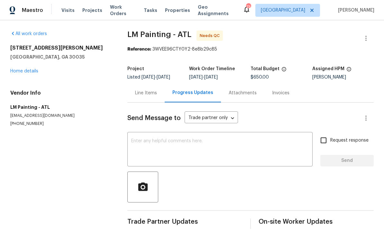  What do you see at coordinates (24, 71) in the screenshot?
I see `a: Home details` at bounding box center [24, 71].